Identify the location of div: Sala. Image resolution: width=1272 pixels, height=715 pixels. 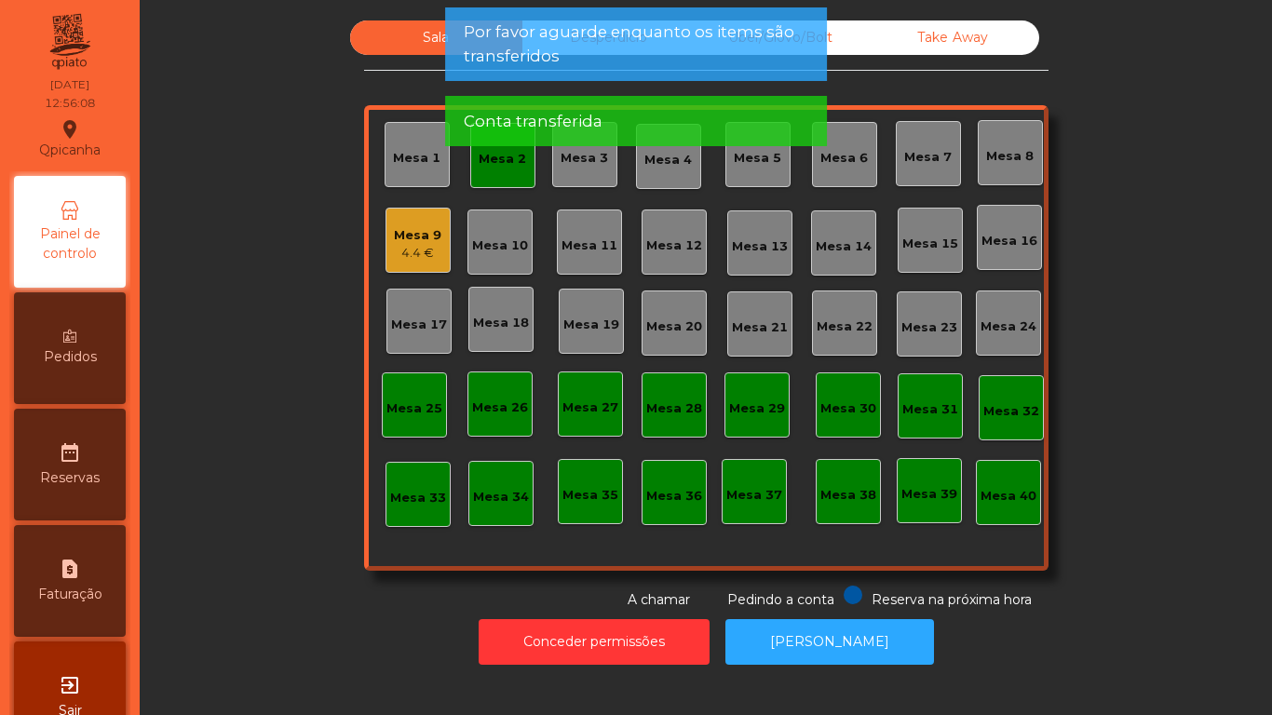
(436, 37).